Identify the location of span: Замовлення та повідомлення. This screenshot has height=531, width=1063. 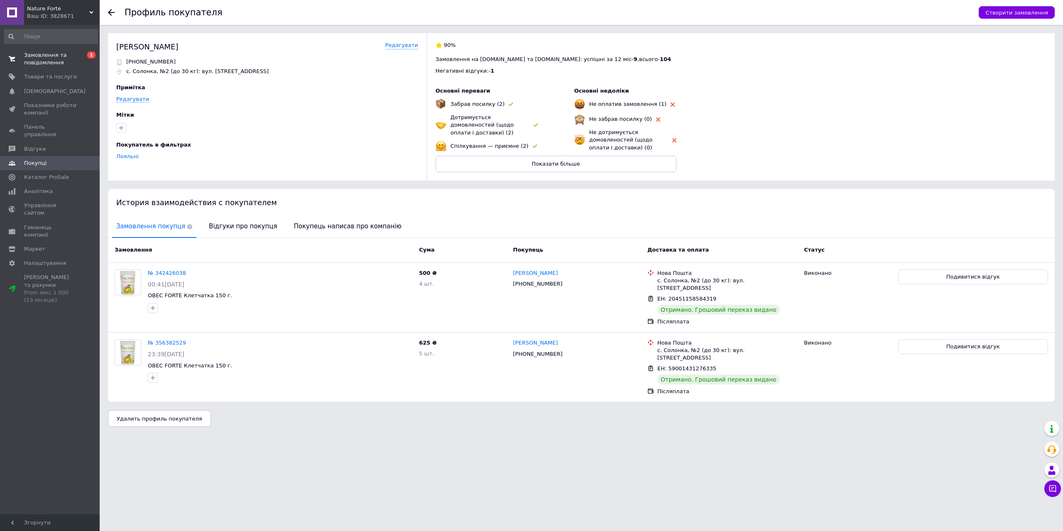
(50, 59).